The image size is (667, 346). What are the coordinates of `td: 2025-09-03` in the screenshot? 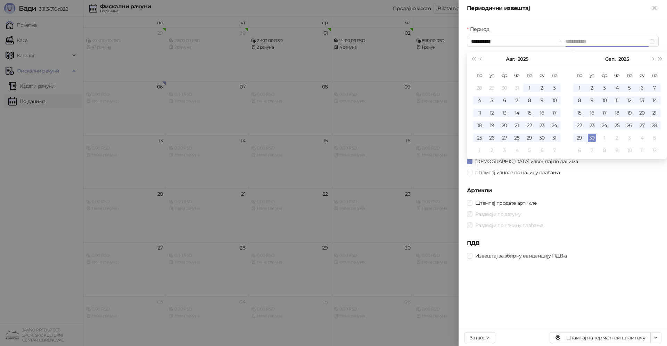 It's located at (604, 88).